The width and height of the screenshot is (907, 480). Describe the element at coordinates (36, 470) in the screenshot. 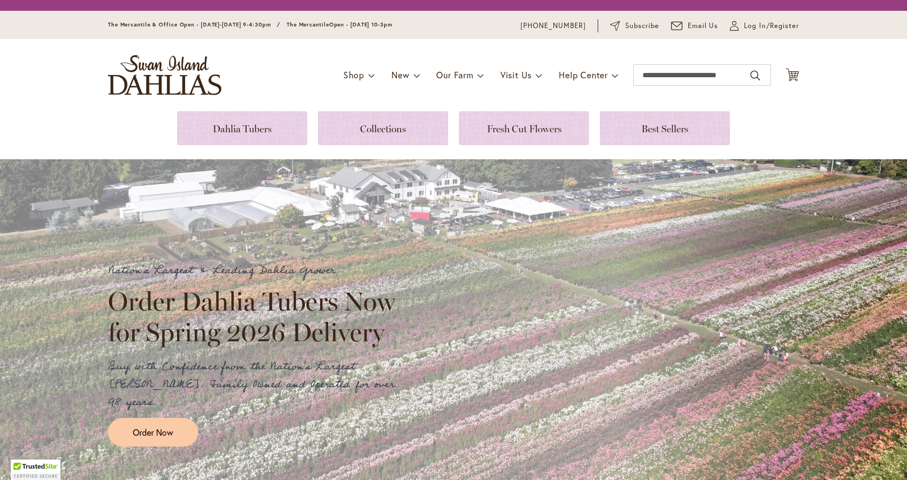

I see `div: TrustedSite Certified` at that location.